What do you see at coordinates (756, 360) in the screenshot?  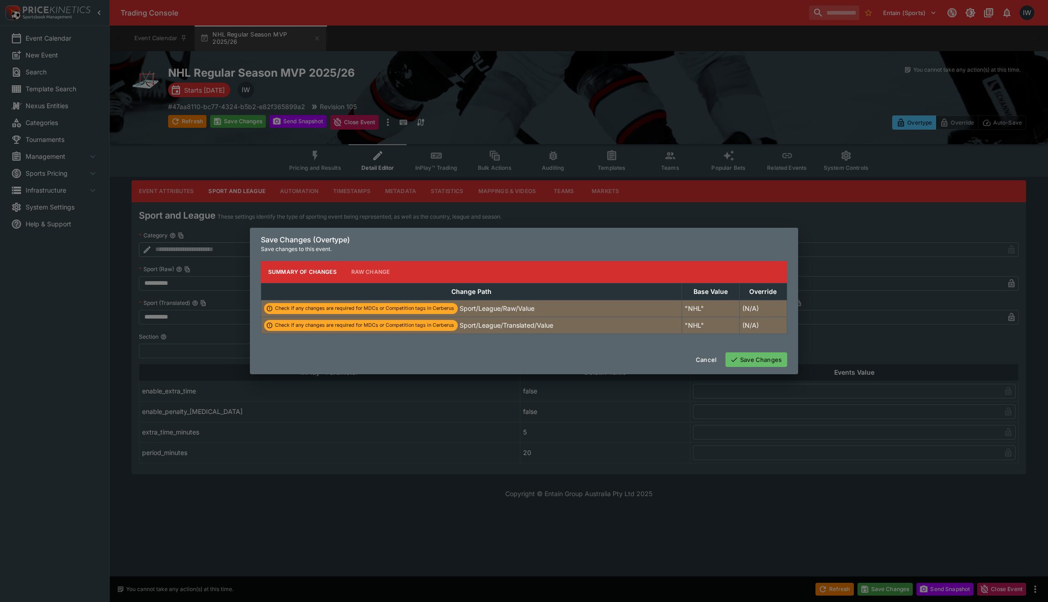 I see `button: Save Changes` at bounding box center [756, 360].